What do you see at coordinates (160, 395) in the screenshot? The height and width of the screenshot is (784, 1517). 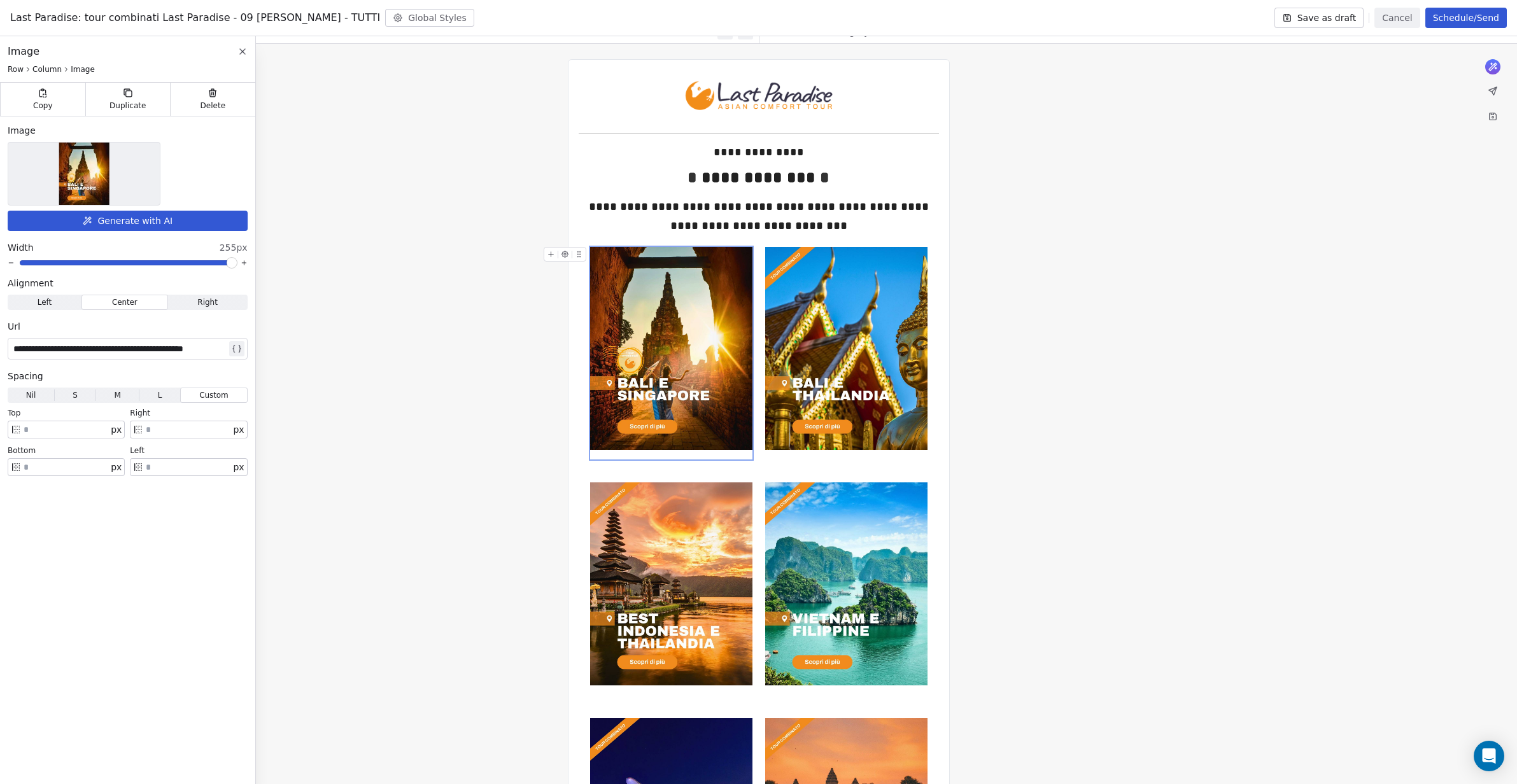 I see `span: L` at bounding box center [160, 395].